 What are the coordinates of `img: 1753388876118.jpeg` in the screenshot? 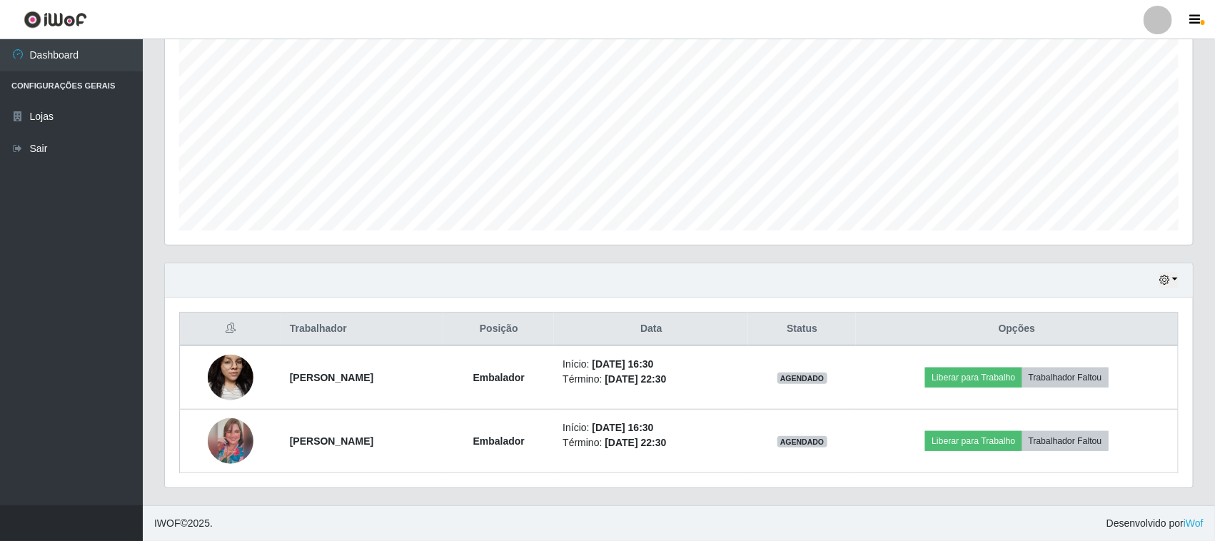 It's located at (231, 441).